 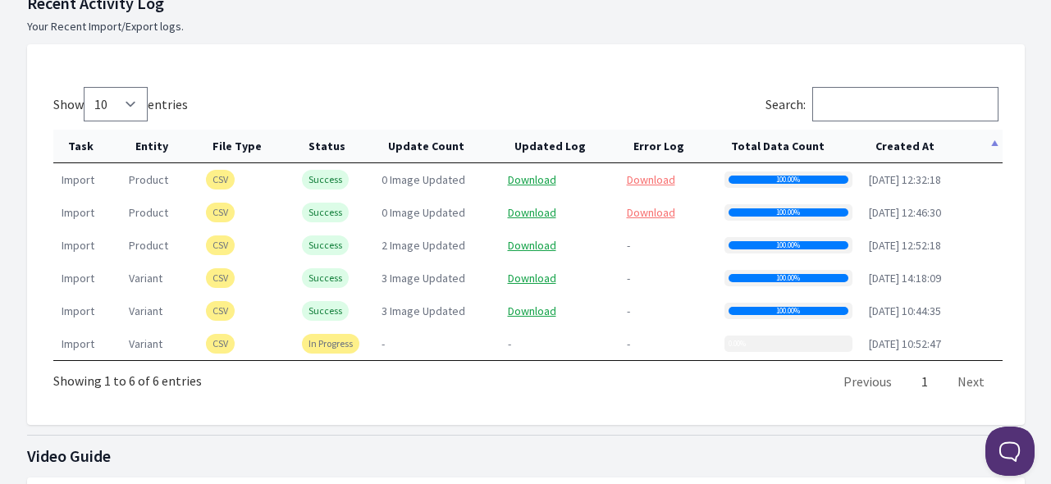 I want to click on th: Error Log, so click(x=667, y=146).